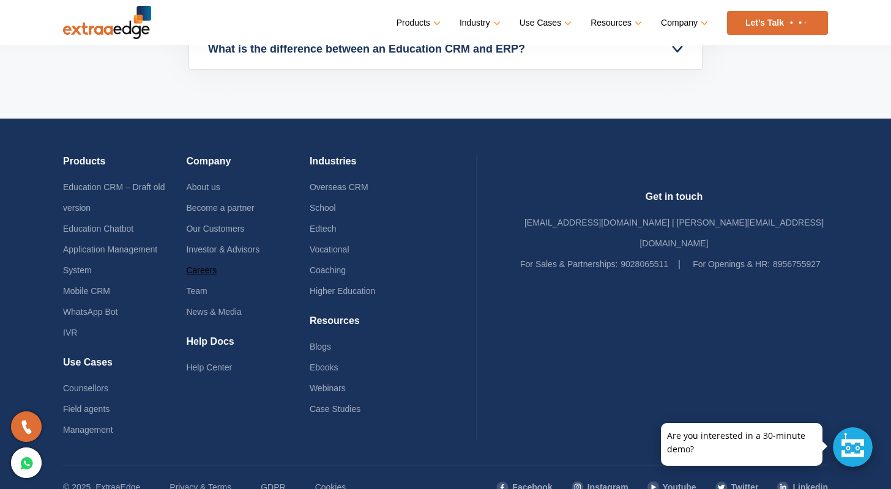 The width and height of the screenshot is (891, 489). Describe the element at coordinates (683, 23) in the screenshot. I see `a: Company` at that location.